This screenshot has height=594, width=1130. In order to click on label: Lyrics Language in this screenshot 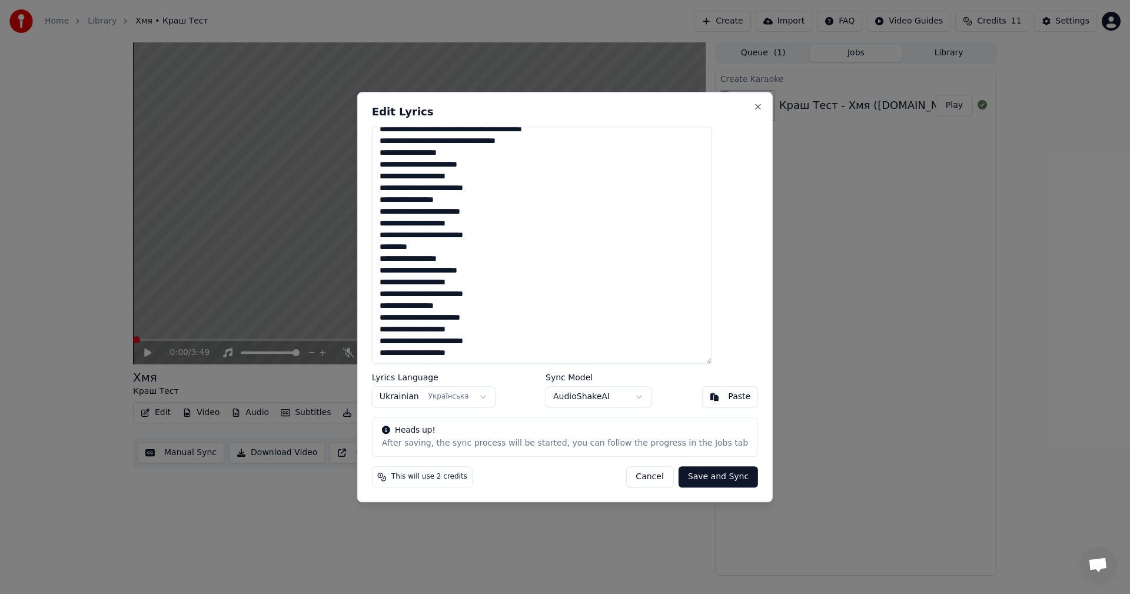, I will do `click(434, 377)`.